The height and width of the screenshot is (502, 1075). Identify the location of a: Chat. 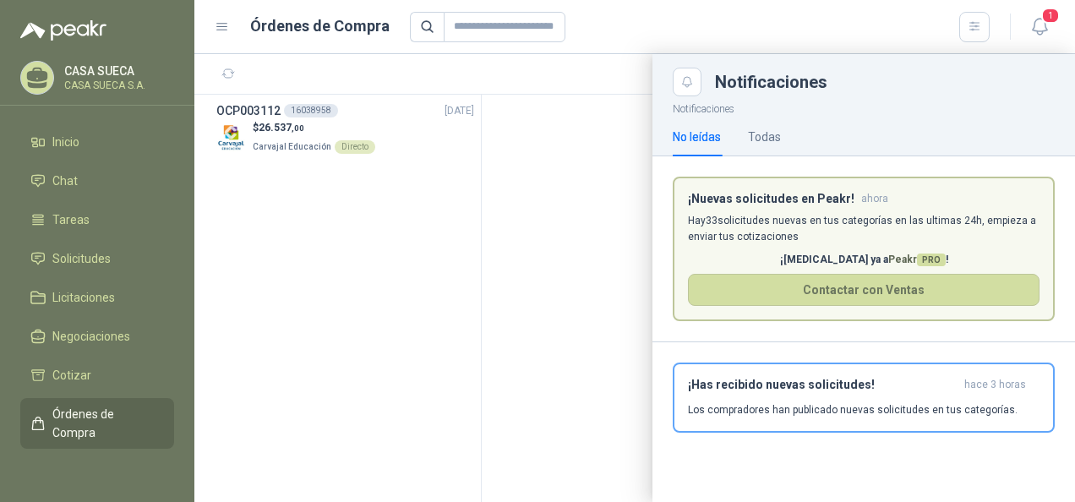
(97, 181).